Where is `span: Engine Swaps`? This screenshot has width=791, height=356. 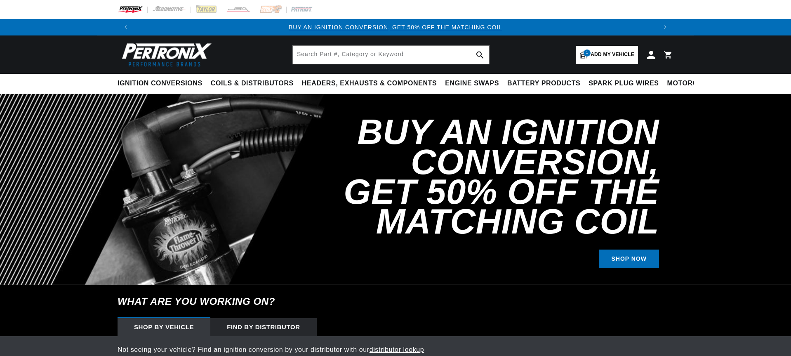 span: Engine Swaps is located at coordinates (472, 83).